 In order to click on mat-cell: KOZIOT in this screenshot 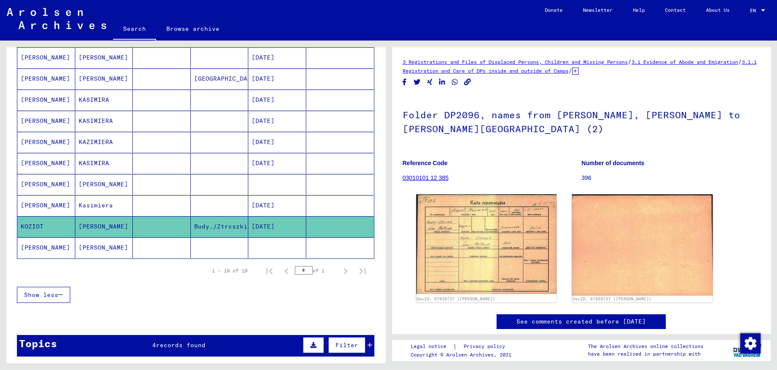, I will do `click(46, 227)`.